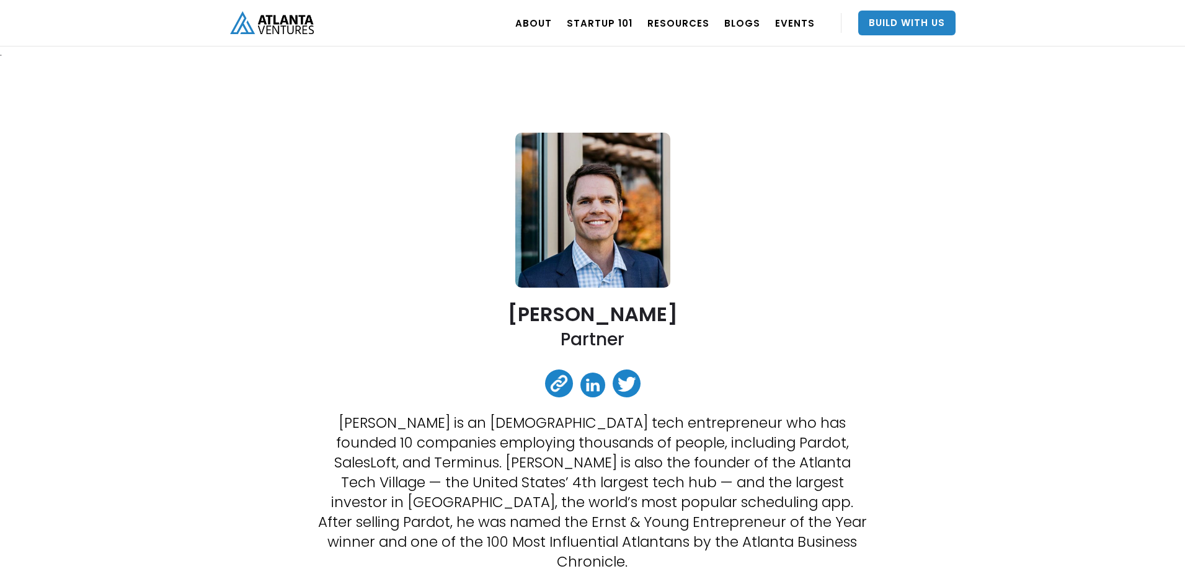  What do you see at coordinates (592, 339) in the screenshot?
I see `h2: Partner` at bounding box center [592, 339].